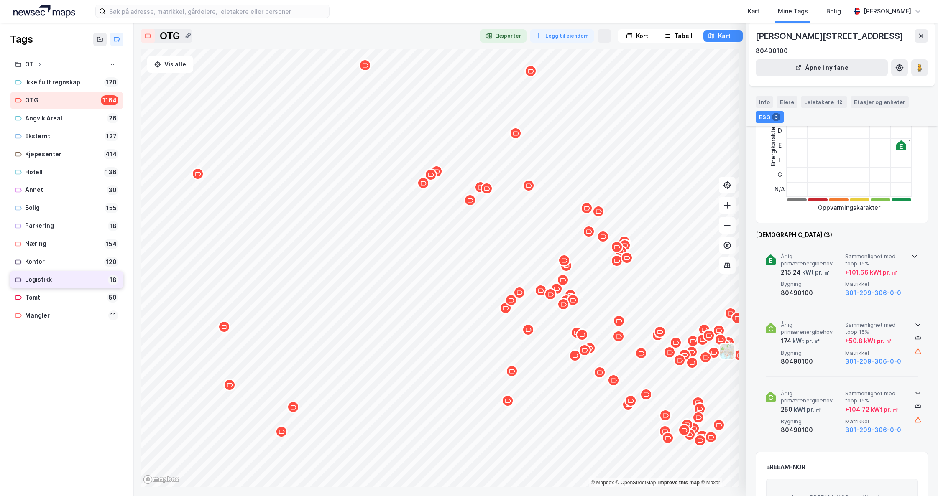 Image resolution: width=938 pixels, height=496 pixels. I want to click on a: Improve this map, so click(678, 483).